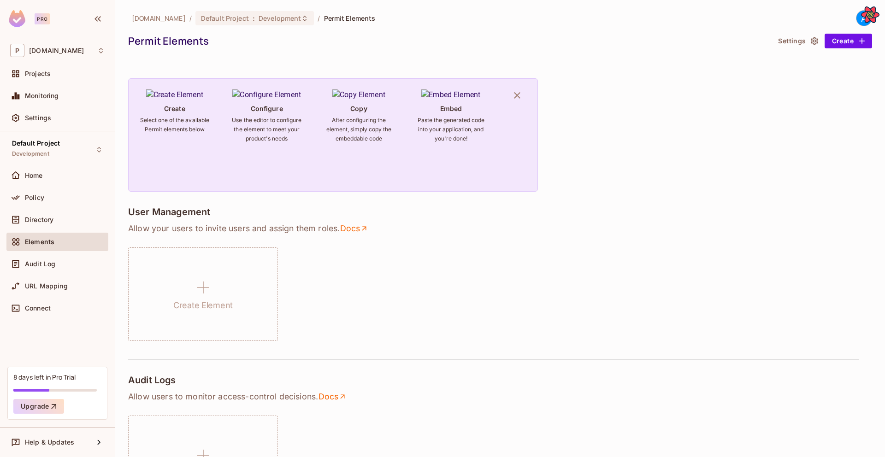 This screenshot has height=457, width=885. Describe the element at coordinates (38, 74) in the screenshot. I see `span: Projects` at that location.